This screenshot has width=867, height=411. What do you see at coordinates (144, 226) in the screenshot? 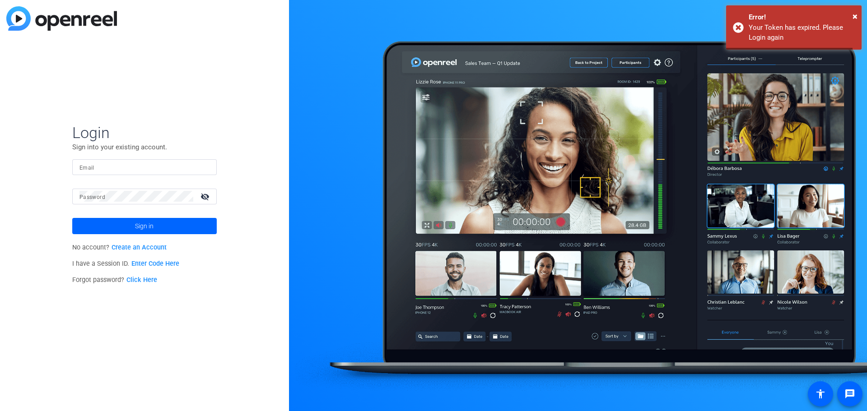
I see `span: Sign in` at bounding box center [144, 226].